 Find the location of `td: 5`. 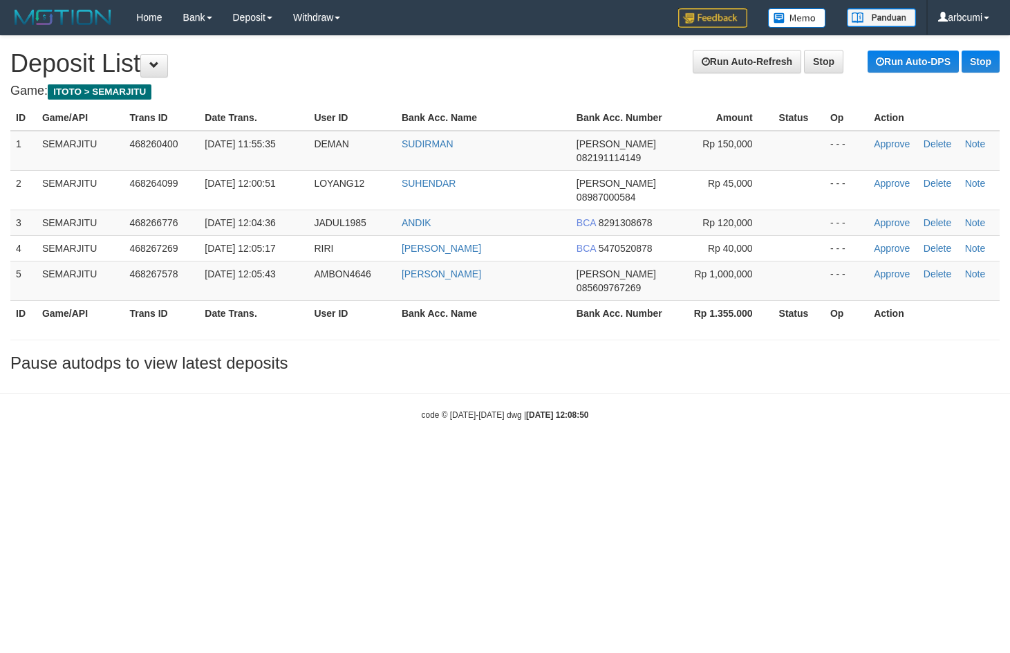

td: 5 is located at coordinates (24, 280).